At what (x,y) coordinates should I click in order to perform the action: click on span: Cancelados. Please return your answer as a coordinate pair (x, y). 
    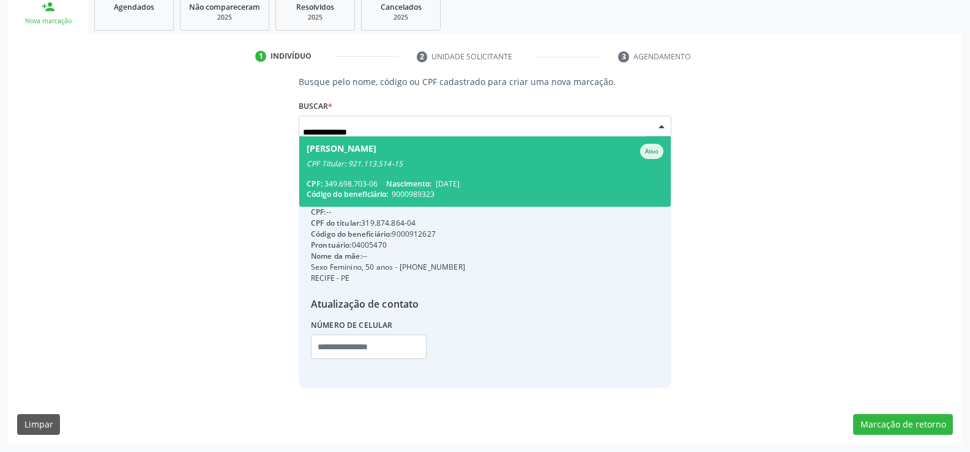
    Looking at the image, I should click on (401, 7).